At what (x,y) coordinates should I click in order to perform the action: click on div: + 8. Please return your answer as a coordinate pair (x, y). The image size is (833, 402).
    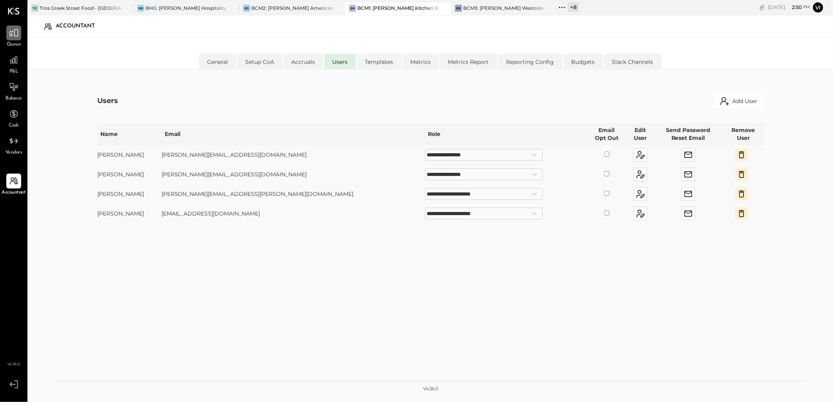
    Looking at the image, I should click on (573, 7).